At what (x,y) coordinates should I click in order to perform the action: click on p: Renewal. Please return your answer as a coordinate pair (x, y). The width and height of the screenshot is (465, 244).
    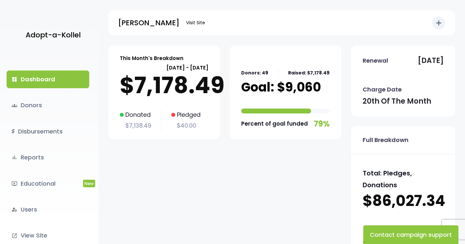
    Looking at the image, I should click on (375, 61).